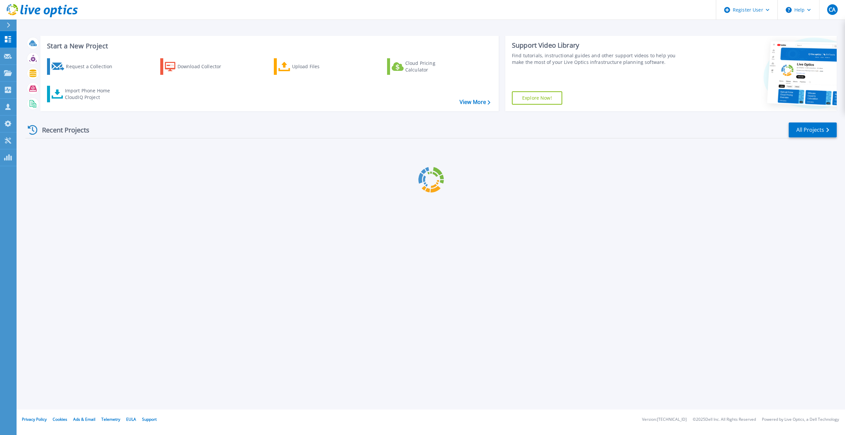 This screenshot has width=845, height=435. What do you see at coordinates (318, 67) in the screenshot?
I see `div: Upload Files` at bounding box center [318, 67].